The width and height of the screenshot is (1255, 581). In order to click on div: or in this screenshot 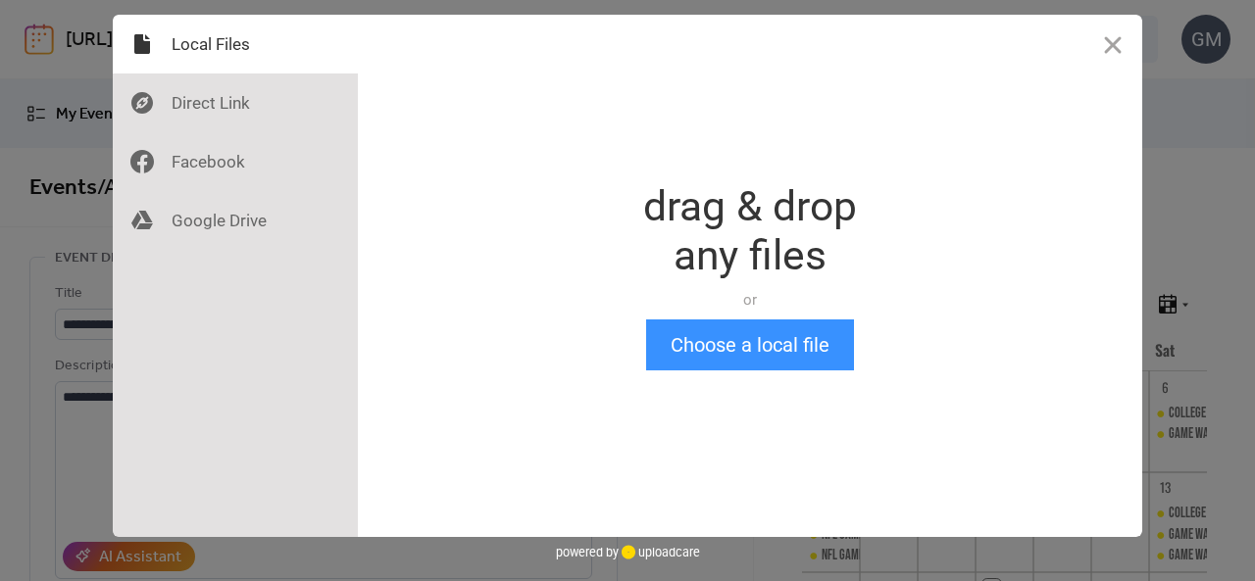, I will do `click(750, 300)`.